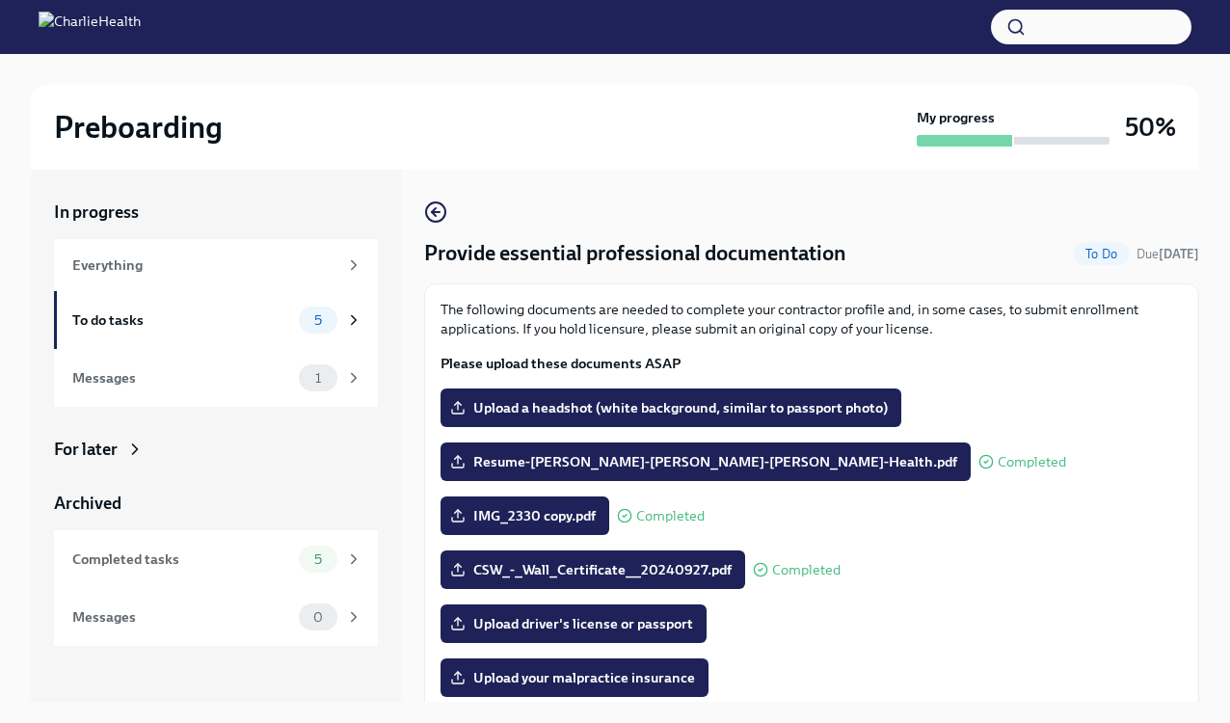 The image size is (1230, 723). What do you see at coordinates (1167, 254) in the screenshot?
I see `span: August 23rd, 2025 09:00` at bounding box center [1167, 254].